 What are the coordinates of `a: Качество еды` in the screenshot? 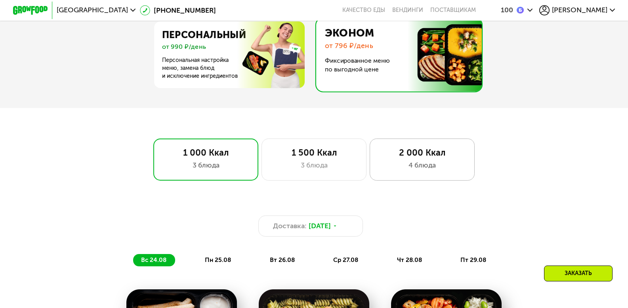 It's located at (364, 10).